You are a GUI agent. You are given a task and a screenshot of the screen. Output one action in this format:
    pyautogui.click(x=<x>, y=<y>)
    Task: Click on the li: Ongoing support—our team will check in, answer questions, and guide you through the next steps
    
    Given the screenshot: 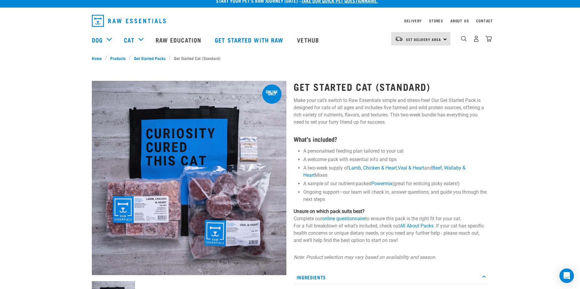 What is the action you would take?
    pyautogui.click(x=396, y=196)
    